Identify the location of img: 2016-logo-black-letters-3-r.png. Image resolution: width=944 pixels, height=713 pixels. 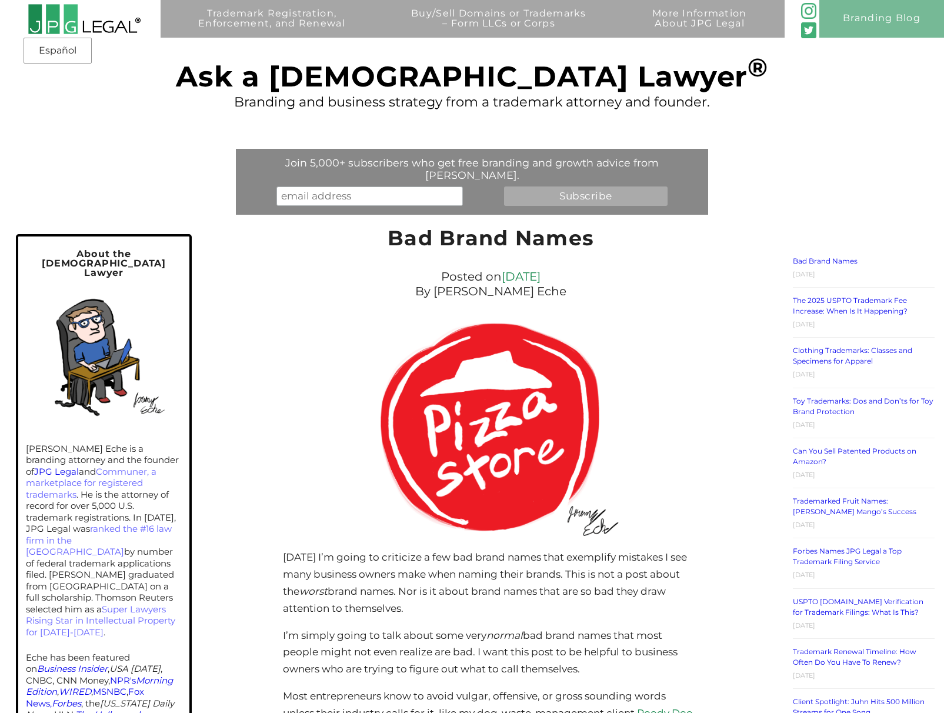
(84, 19).